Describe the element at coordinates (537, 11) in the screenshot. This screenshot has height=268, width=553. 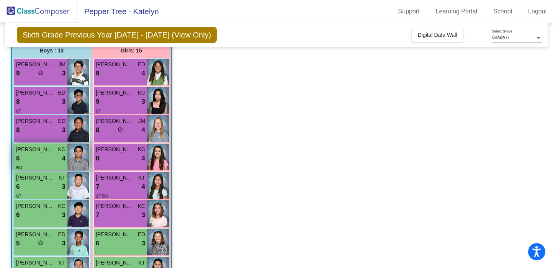
I see `a: Logout` at that location.